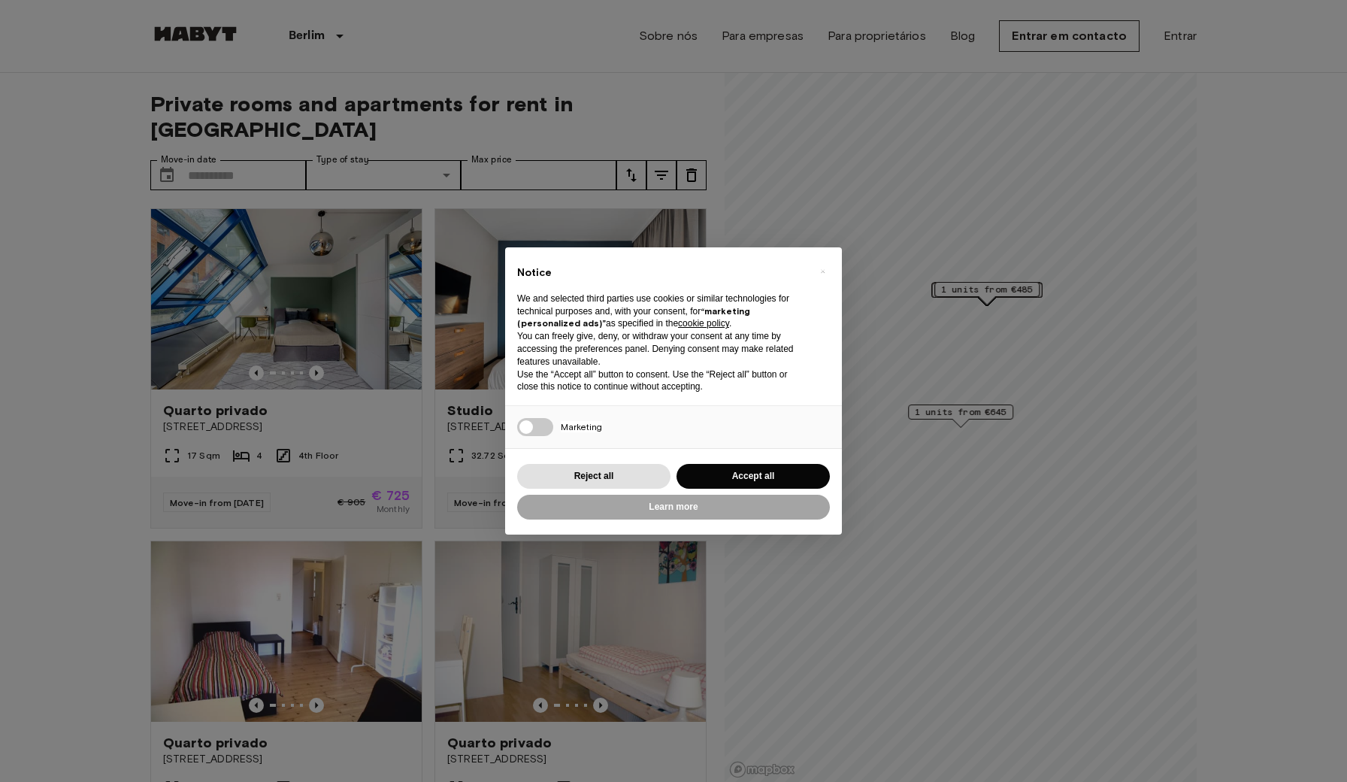 This screenshot has height=782, width=1347. I want to click on span: Marketing, so click(581, 426).